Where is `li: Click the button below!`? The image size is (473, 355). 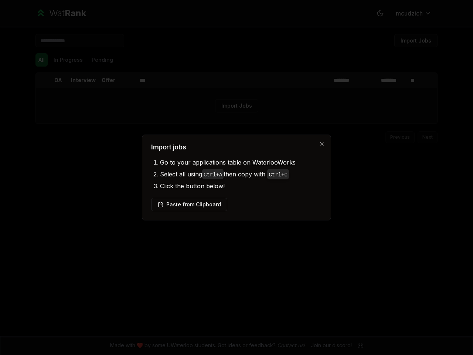
li: Click the button below! is located at coordinates (241, 186).